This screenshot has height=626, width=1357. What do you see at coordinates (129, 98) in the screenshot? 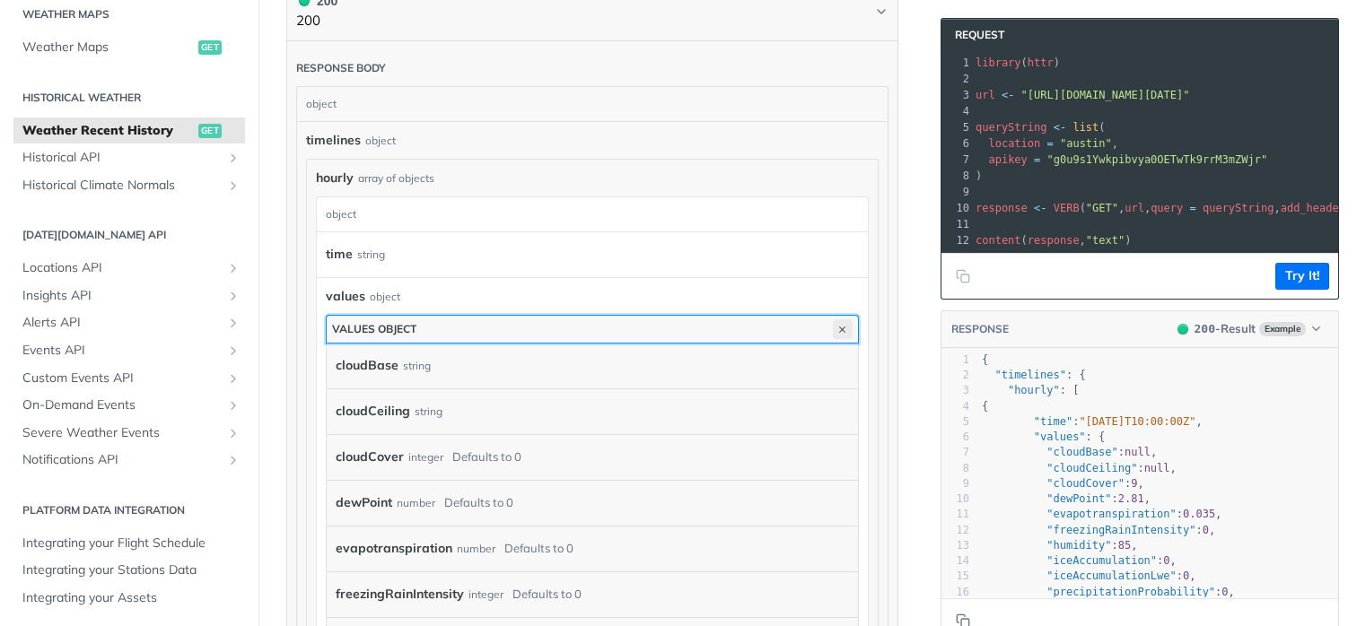
I see `h2: Historical Weather` at bounding box center [129, 98].